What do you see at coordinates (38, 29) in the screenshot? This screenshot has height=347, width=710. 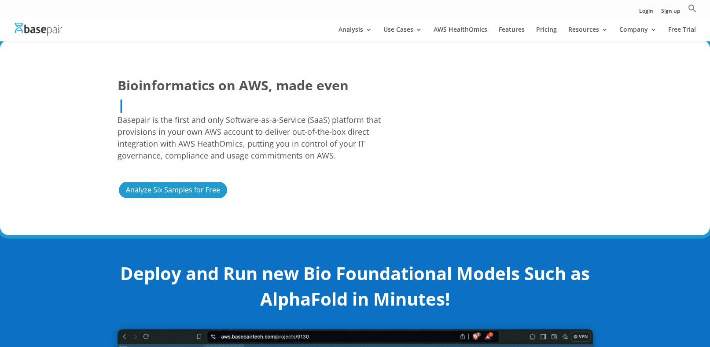 I see `img: Basepair` at bounding box center [38, 29].